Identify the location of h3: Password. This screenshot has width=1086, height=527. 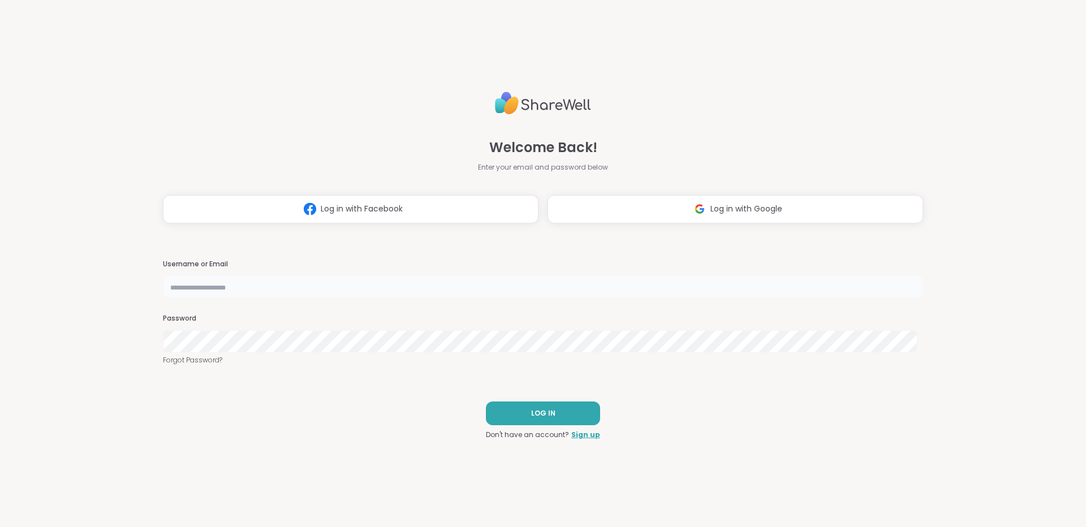
(543, 318).